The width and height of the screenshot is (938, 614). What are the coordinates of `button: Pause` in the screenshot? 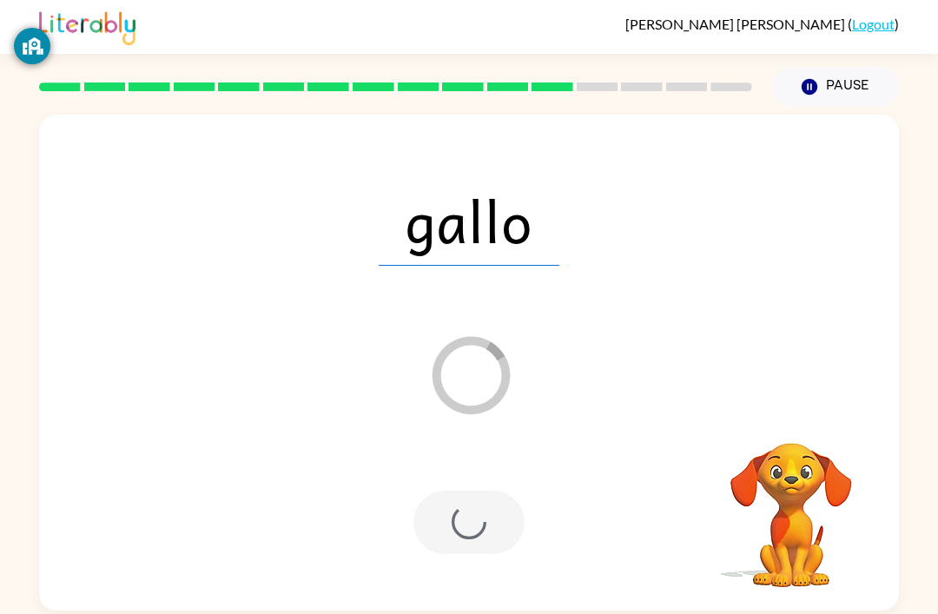 It's located at (835, 87).